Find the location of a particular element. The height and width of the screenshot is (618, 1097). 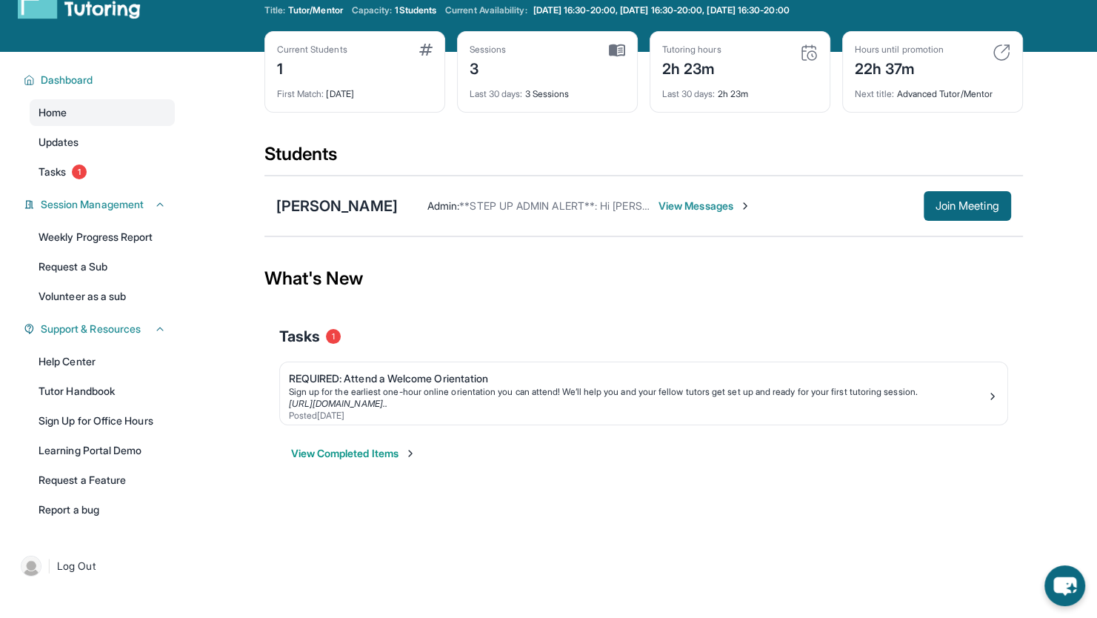

div: 3 is located at coordinates (488, 67).